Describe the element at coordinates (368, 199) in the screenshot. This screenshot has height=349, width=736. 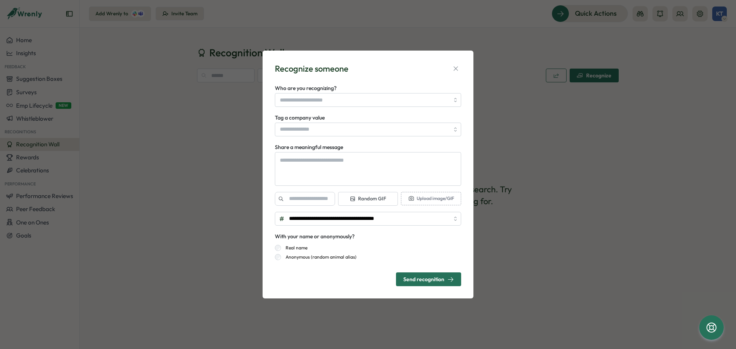
I see `span: Random GIF` at that location.